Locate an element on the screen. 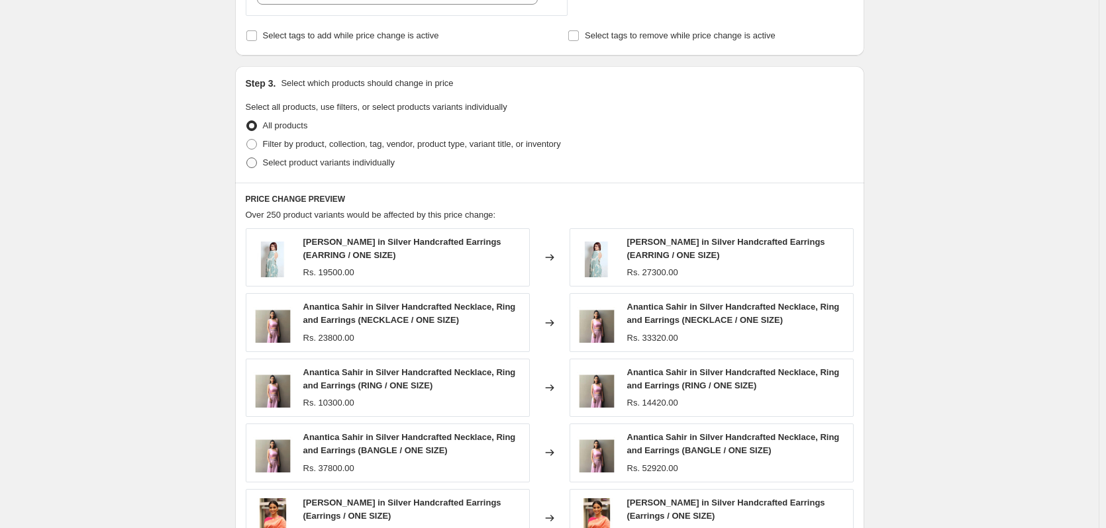 The image size is (1106, 528). span: Select product variants individually is located at coordinates (328, 162).